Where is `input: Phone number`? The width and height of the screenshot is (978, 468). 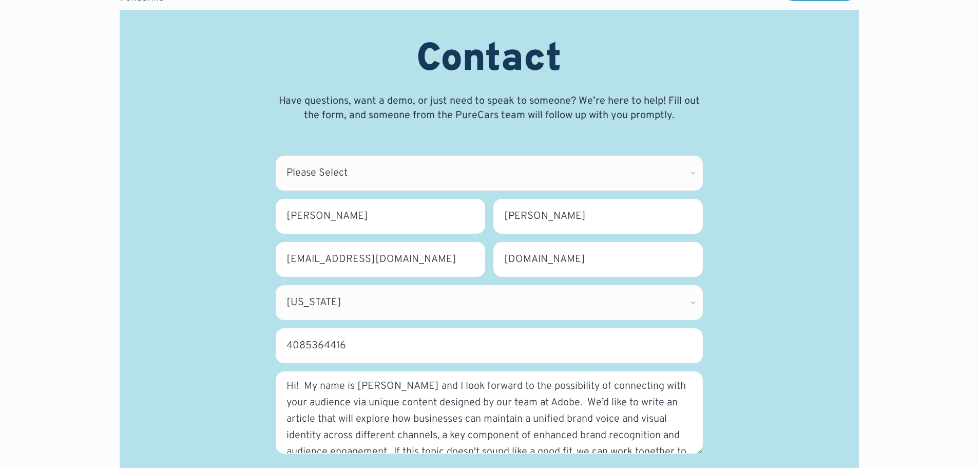
input: Phone number is located at coordinates (489, 346).